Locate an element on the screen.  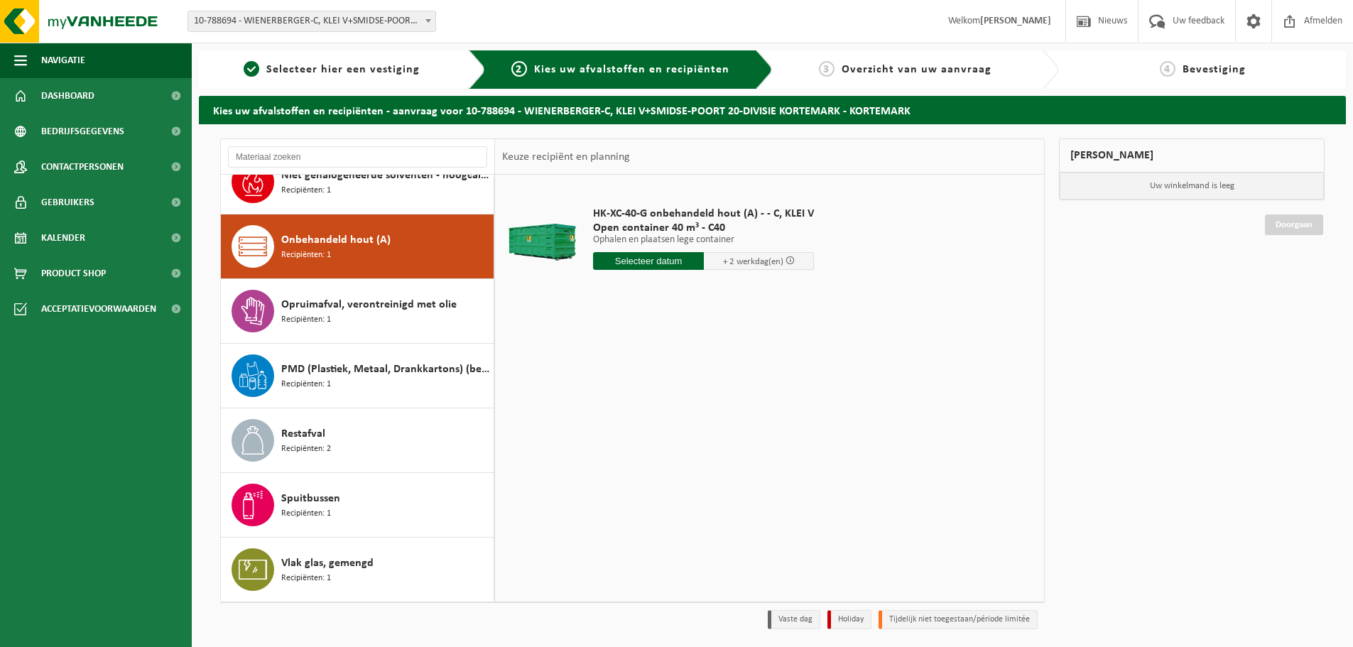
h2: Kies uw afvalstoffen en recipiënten - aanvraag voor 10-788694 - WIENERBERGER-C, KLEI V+SMIDSE-POO... is located at coordinates (772, 109).